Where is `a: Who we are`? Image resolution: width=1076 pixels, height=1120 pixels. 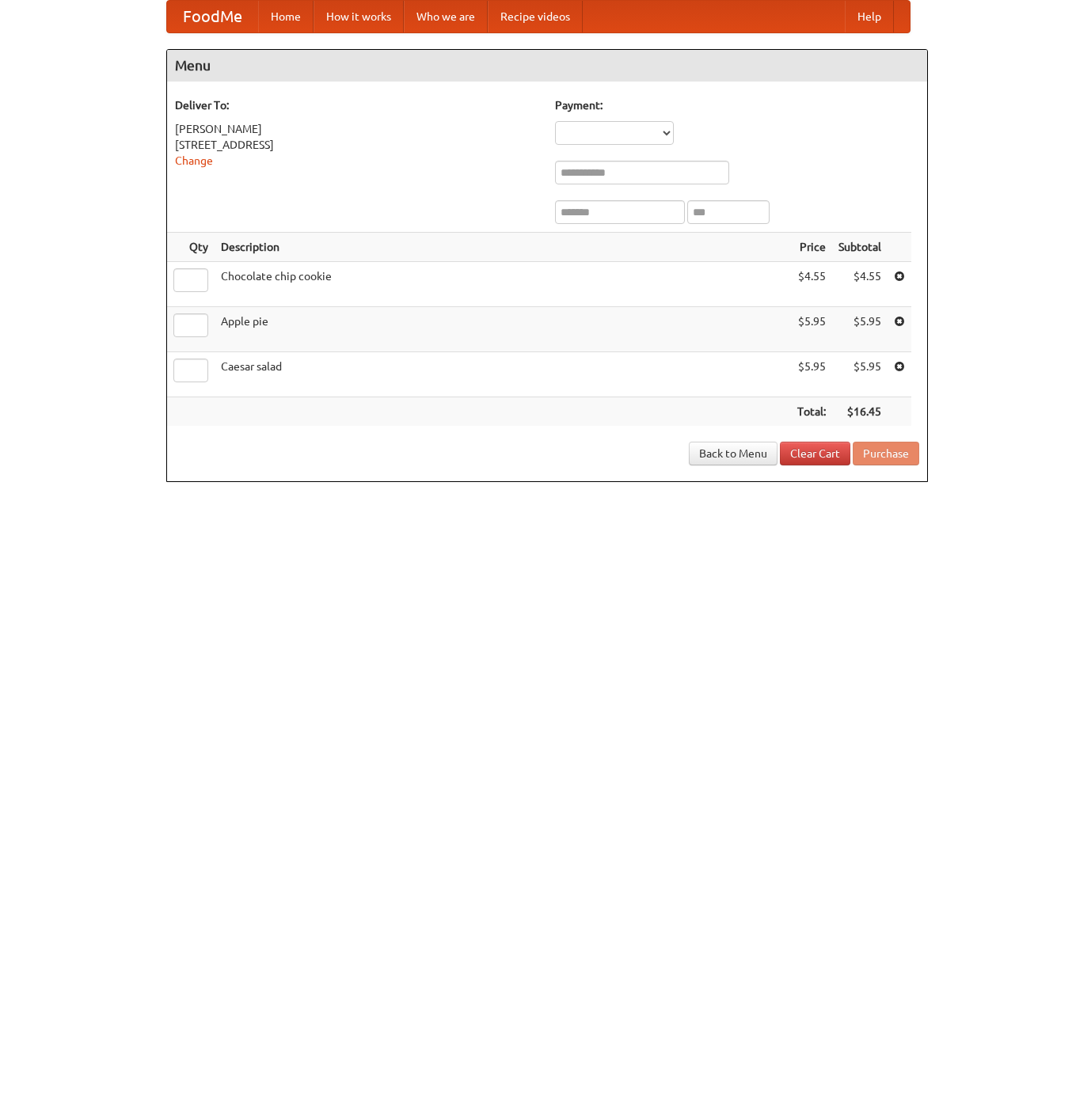
a: Who we are is located at coordinates (446, 17).